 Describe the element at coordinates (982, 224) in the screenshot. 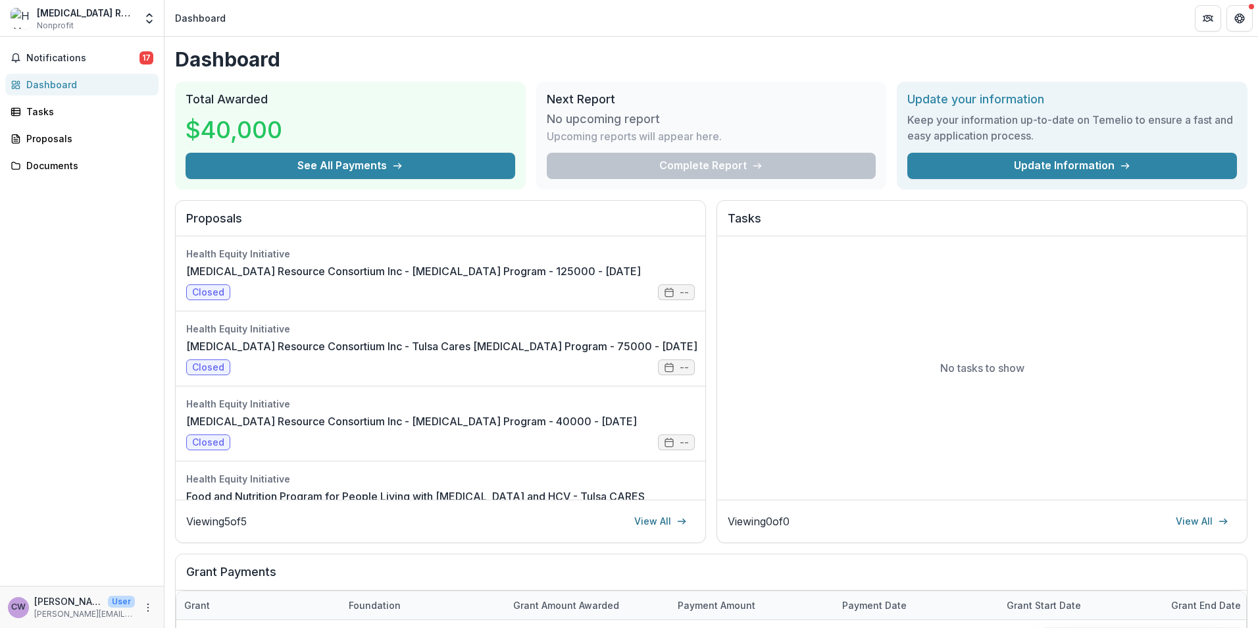

I see `h2: Tasks` at that location.